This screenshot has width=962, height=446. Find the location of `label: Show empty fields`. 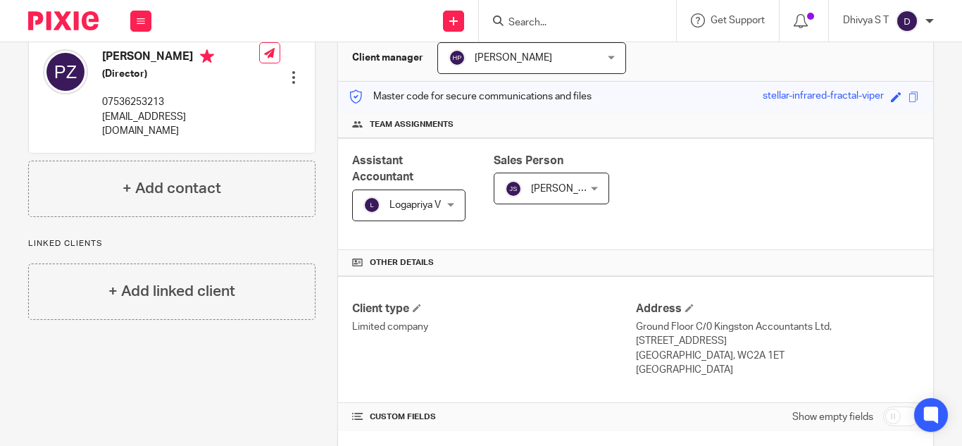

label: Show empty fields is located at coordinates (832, 417).